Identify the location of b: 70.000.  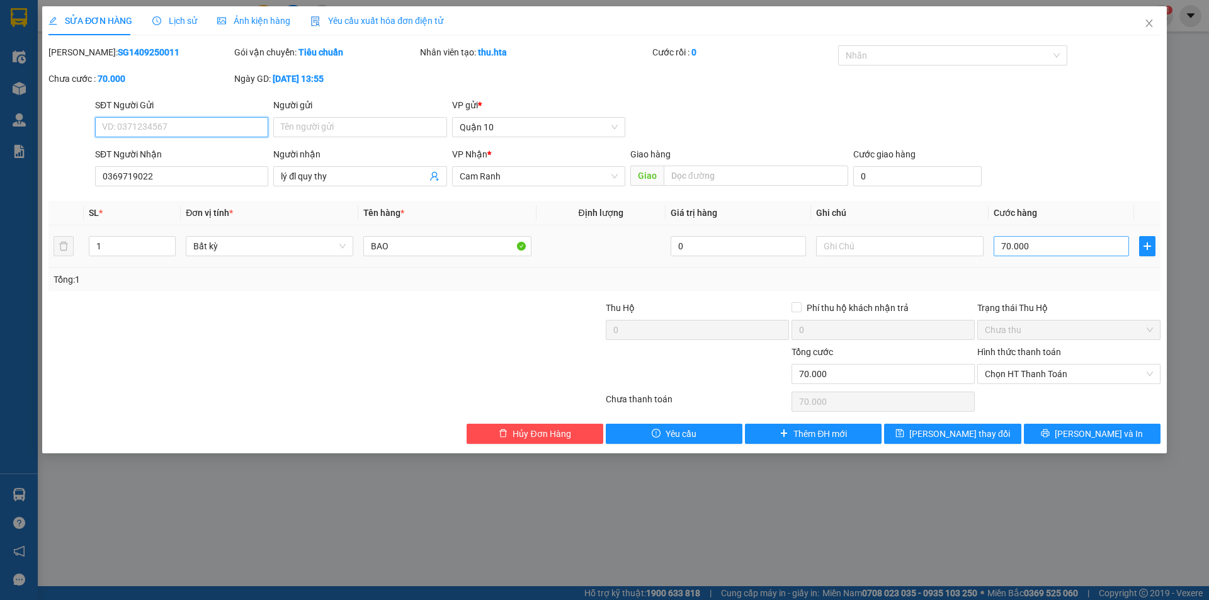
(111, 79).